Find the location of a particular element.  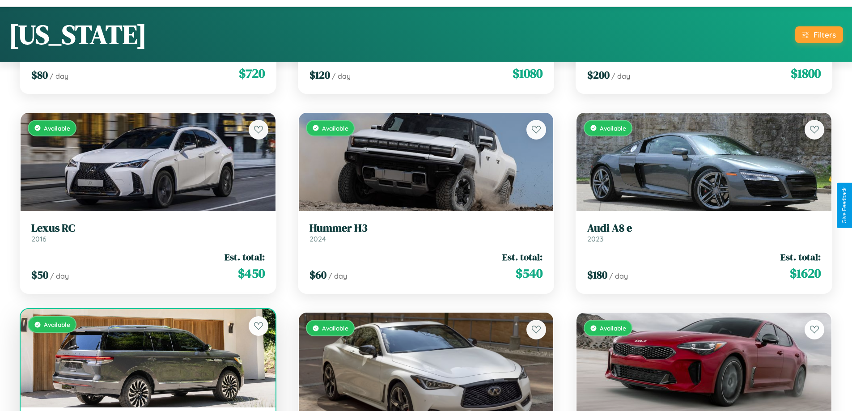

a: Audi A8 e2023 is located at coordinates (704, 233).